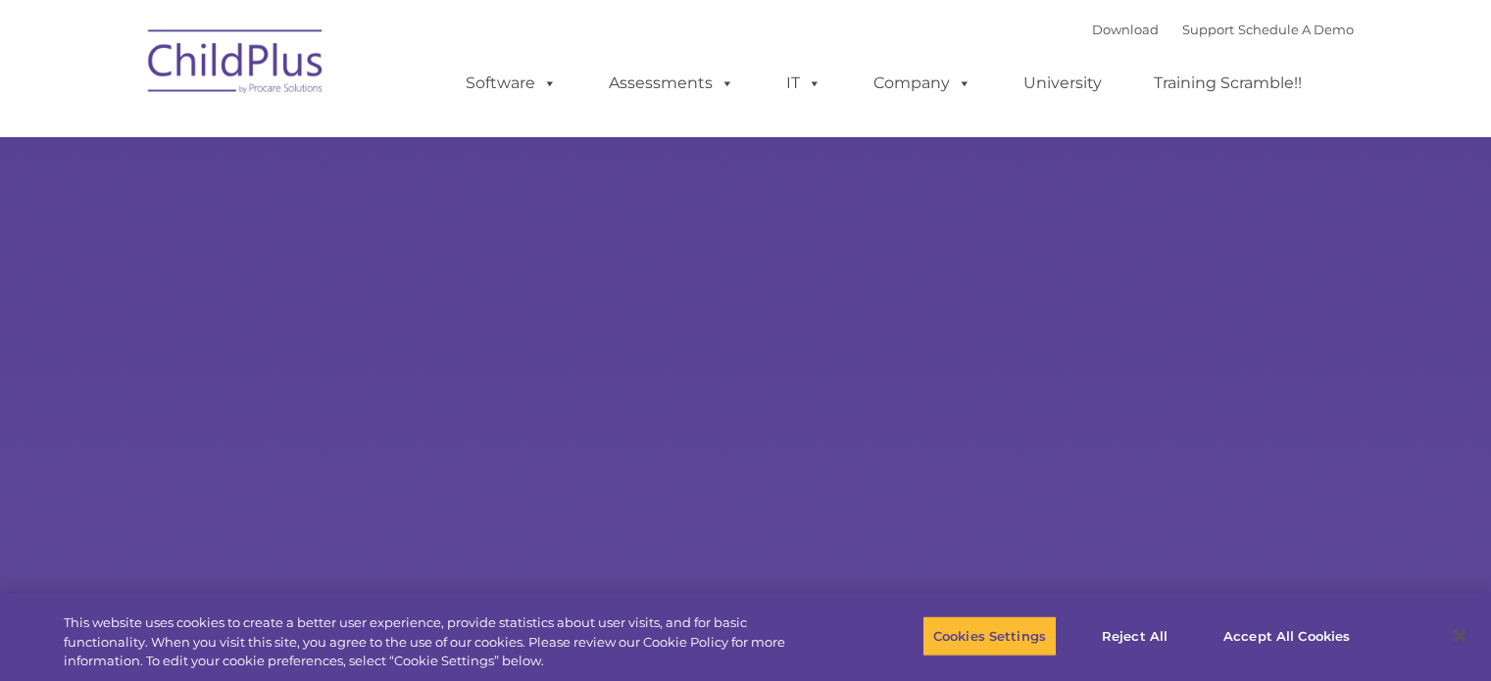 The image size is (1491, 681). Describe the element at coordinates (1208, 29) in the screenshot. I see `a: Support` at that location.